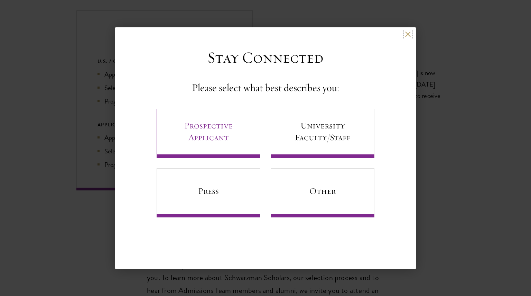  Describe the element at coordinates (209, 133) in the screenshot. I see `a: Prospective Applicant` at that location.